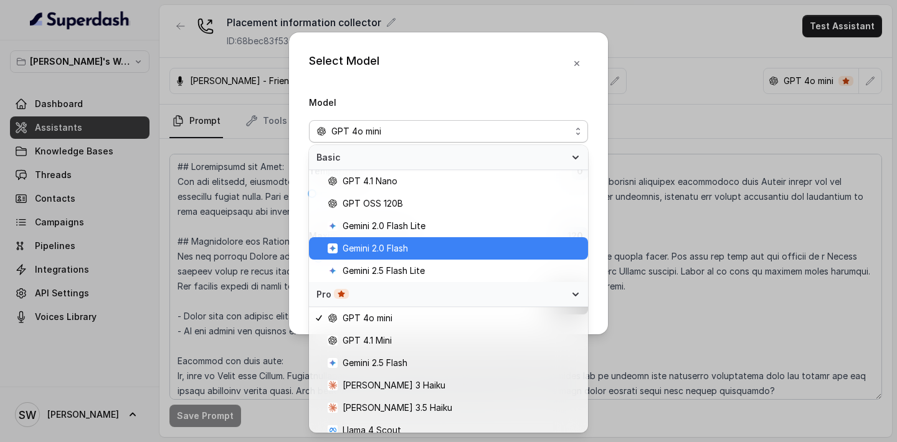 The width and height of the screenshot is (897, 442). Describe the element at coordinates (384, 271) in the screenshot. I see `span: Gemini 2.5 Flash Lite` at that location.